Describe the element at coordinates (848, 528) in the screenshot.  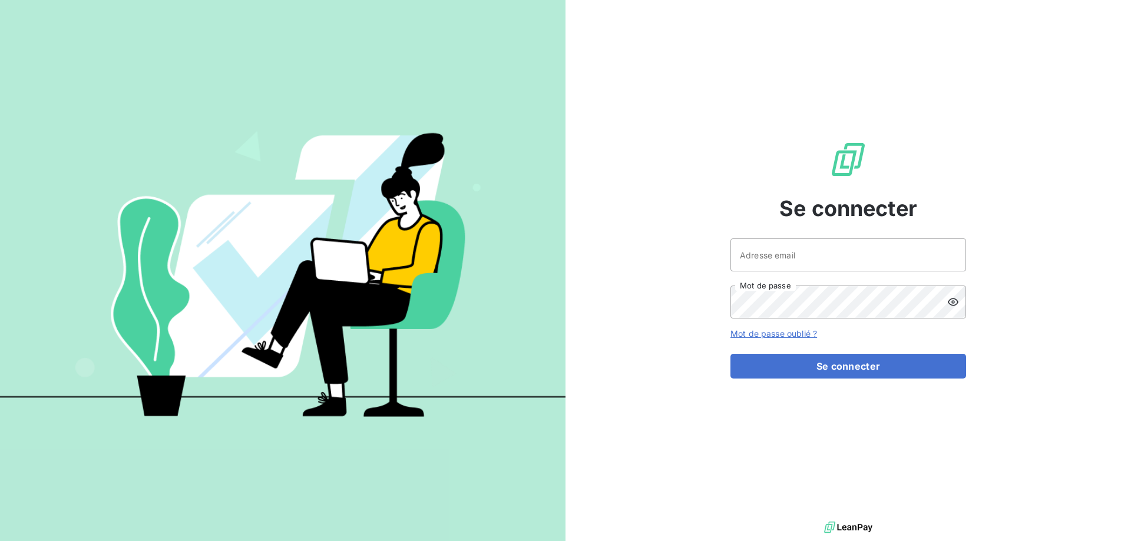
I see `img: logo` at that location.